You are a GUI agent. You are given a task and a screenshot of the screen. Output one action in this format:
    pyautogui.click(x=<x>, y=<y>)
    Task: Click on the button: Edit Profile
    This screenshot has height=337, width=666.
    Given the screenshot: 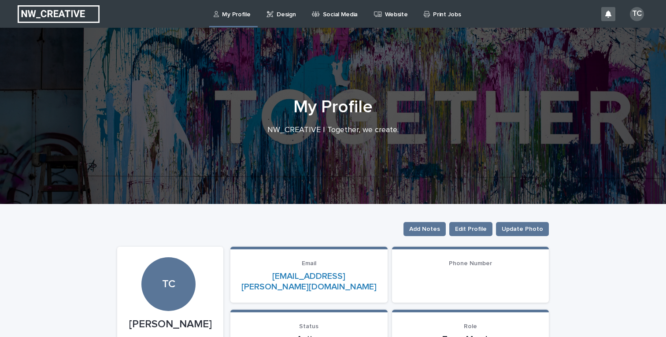 What is the action you would take?
    pyautogui.click(x=471, y=229)
    